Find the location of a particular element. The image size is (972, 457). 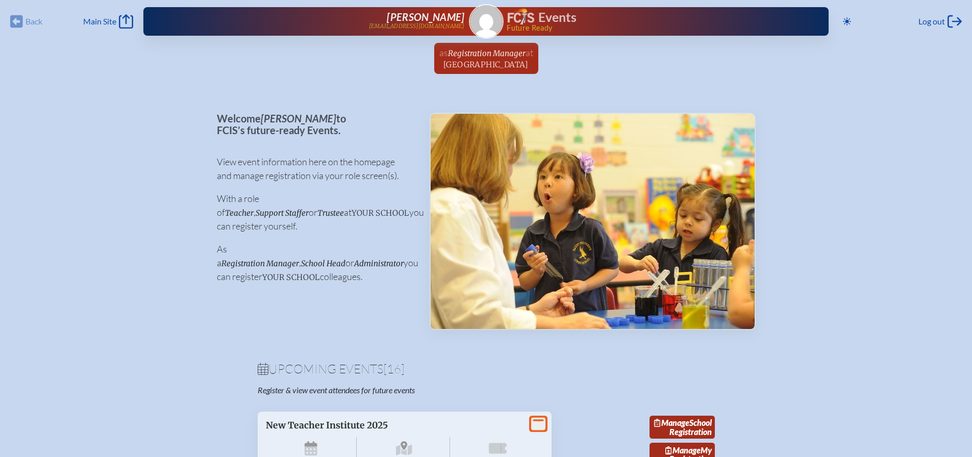

span: Main Site is located at coordinates (100, 21).